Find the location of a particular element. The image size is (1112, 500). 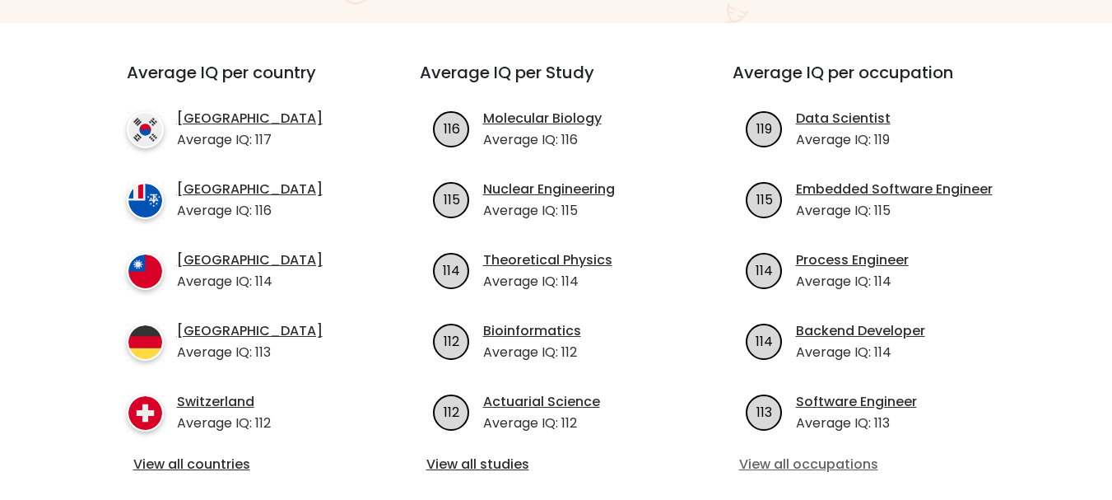

h3: Average IQ per country is located at coordinates (244, 82).